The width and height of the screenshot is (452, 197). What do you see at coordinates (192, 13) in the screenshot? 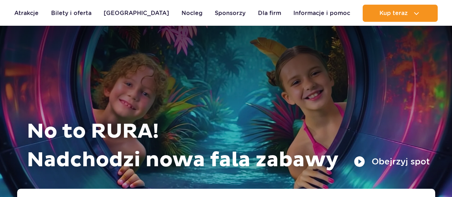
I see `a: Nocleg` at bounding box center [192, 13].